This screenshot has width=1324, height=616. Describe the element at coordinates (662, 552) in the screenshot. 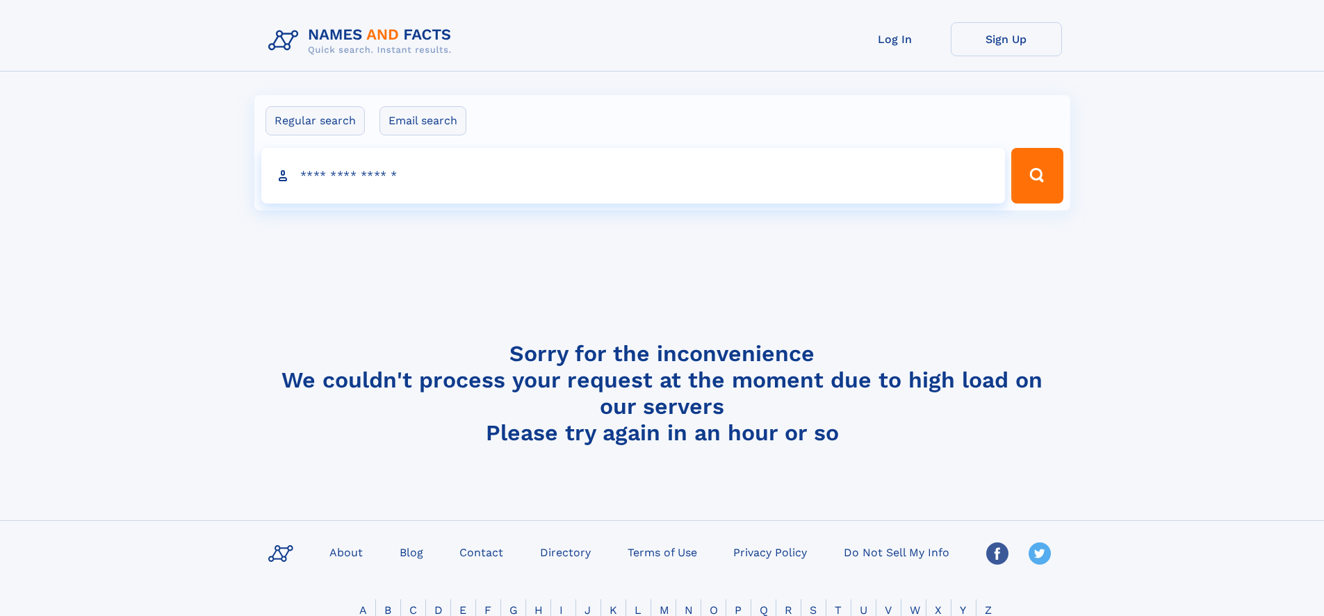

I see `a: Terms of Use` at that location.